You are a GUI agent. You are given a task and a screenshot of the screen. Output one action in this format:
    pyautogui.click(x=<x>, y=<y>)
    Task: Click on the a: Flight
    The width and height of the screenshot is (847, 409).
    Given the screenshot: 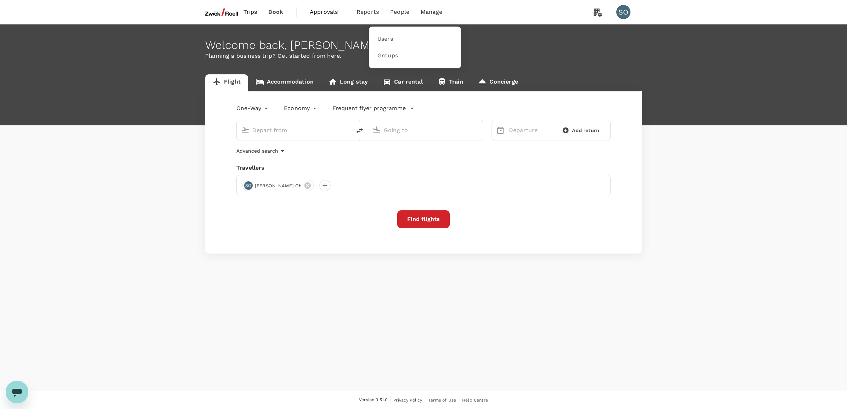 What is the action you would take?
    pyautogui.click(x=226, y=83)
    